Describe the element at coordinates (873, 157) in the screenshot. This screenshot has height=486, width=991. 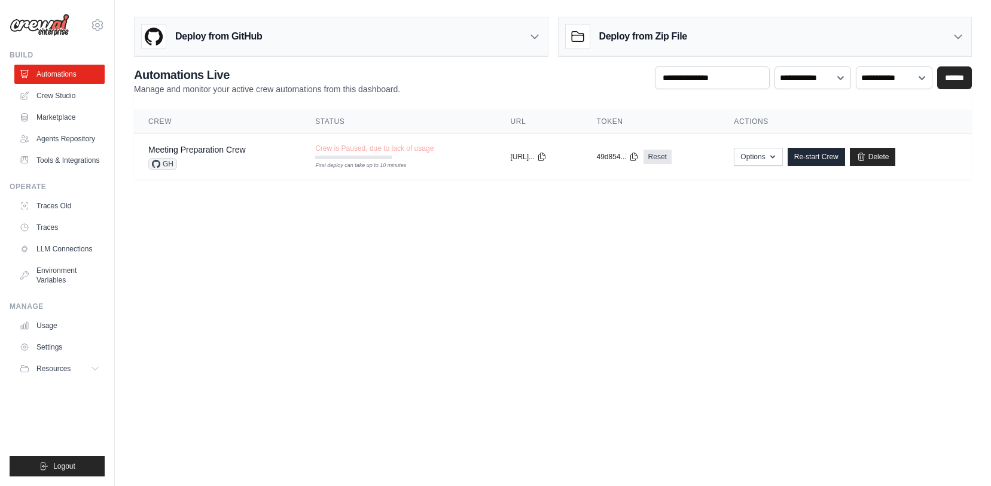
I see `a: Delete` at that location.